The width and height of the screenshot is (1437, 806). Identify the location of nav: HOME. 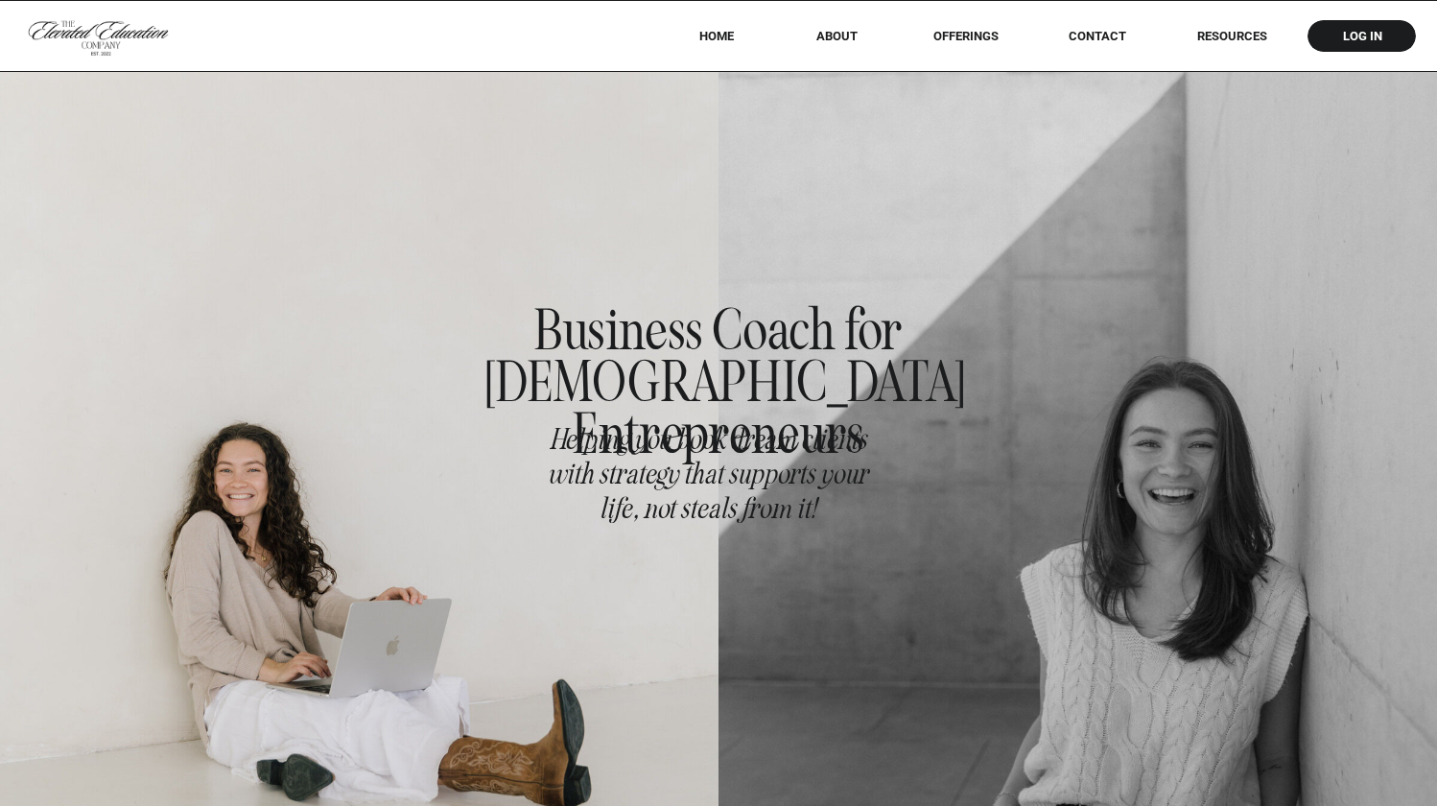
(716, 36).